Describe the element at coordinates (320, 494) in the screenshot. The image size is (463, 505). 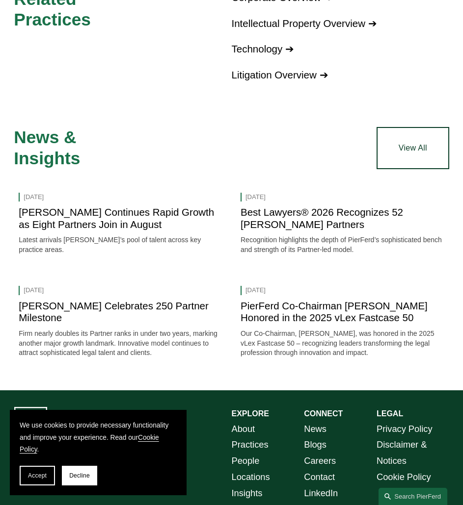
I see `a: LinkedIn` at that location.